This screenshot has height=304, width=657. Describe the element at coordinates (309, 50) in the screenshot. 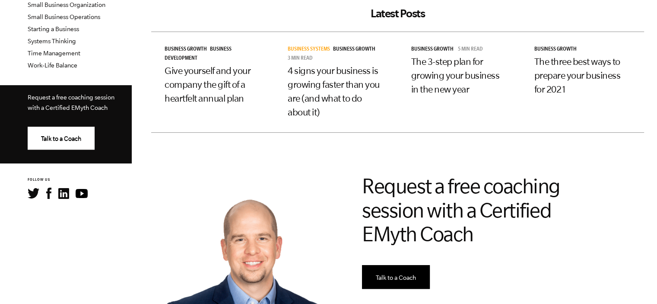

I see `span: Business Systems` at that location.